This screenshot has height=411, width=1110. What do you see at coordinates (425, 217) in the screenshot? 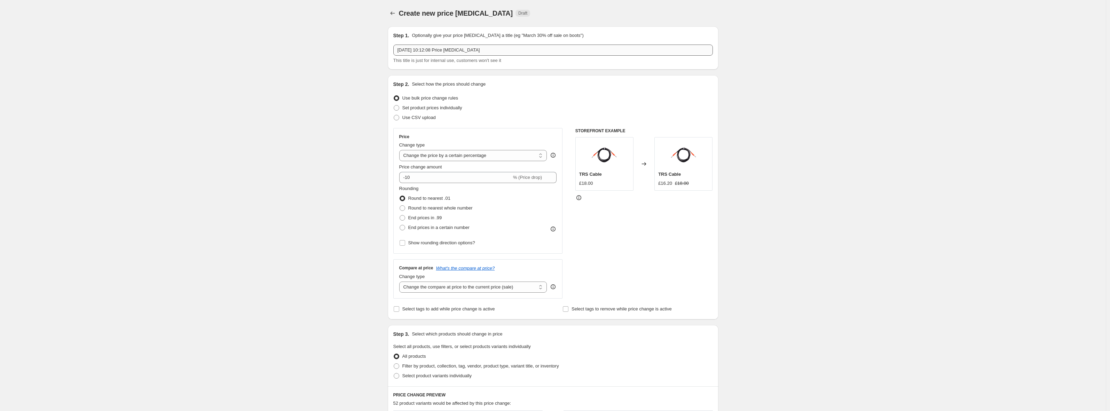
I see `span: End prices in .99` at bounding box center [425, 217].